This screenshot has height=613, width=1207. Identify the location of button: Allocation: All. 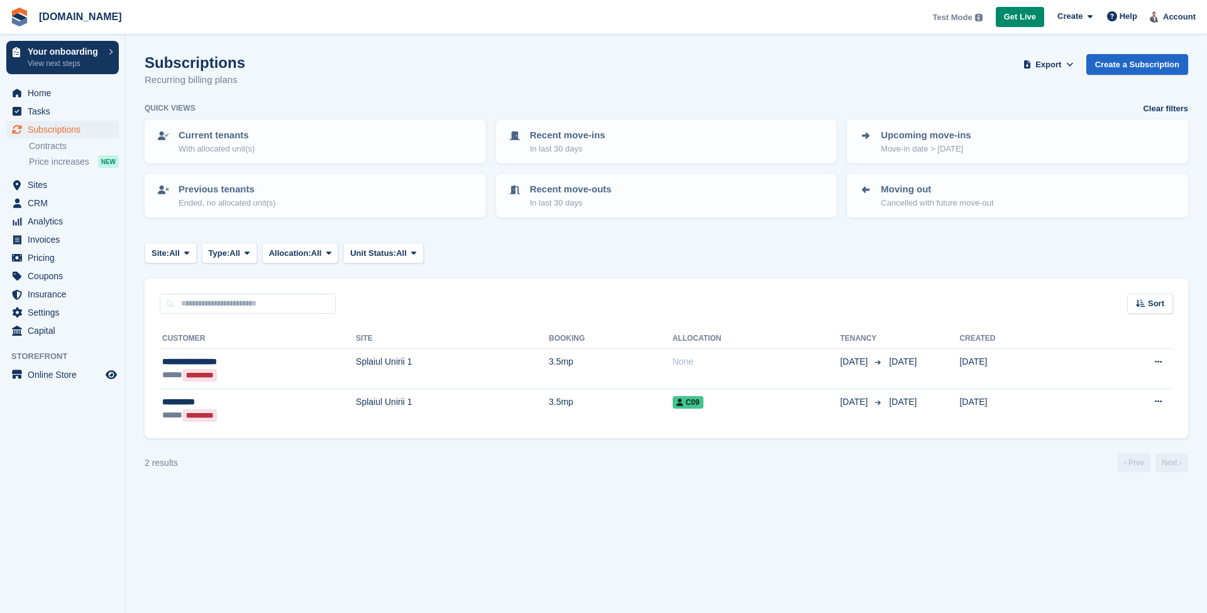
(300, 253).